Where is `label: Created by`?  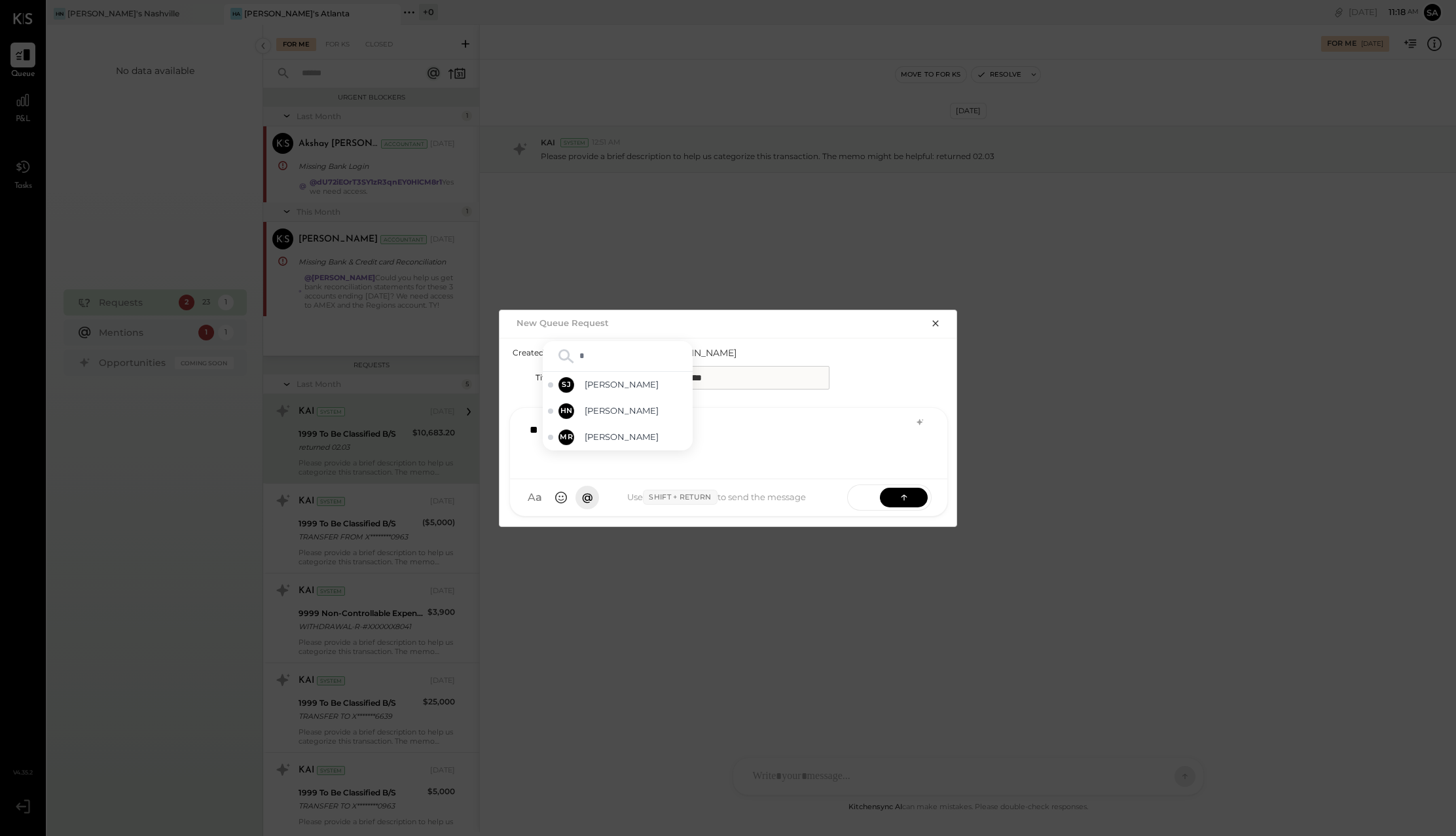
label: Created by is located at coordinates (534, 352).